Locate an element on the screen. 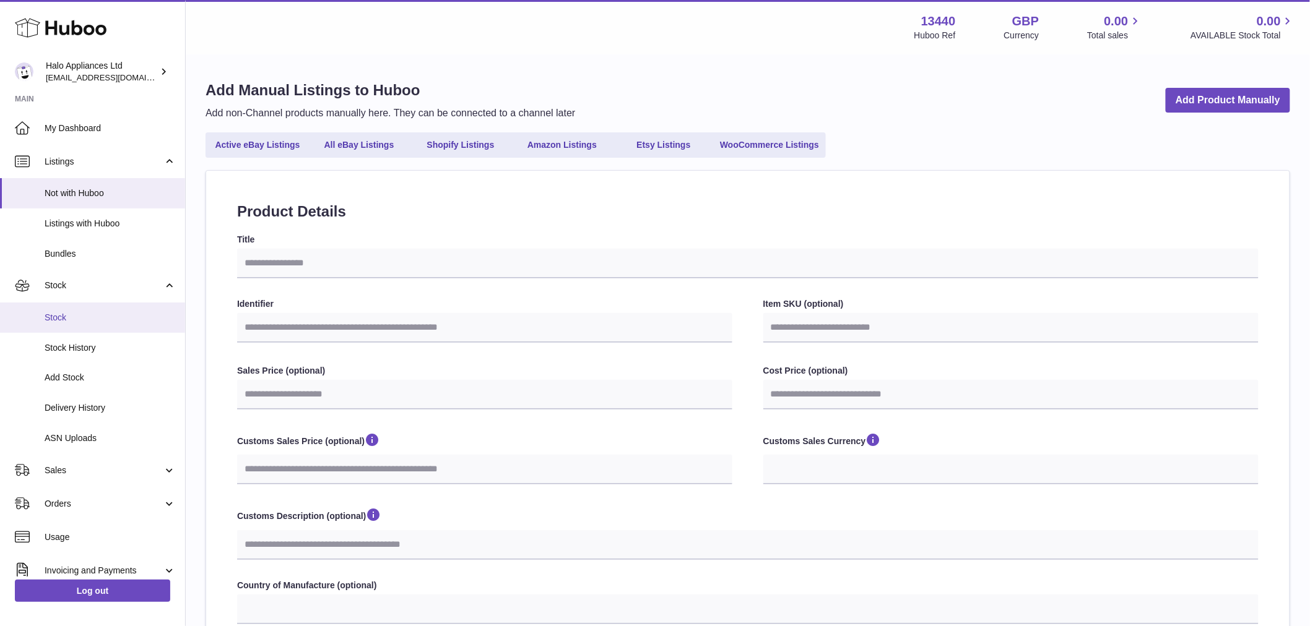  p: Add non-Channel products manually here. They can be connected to a channel later is located at coordinates (390, 113).